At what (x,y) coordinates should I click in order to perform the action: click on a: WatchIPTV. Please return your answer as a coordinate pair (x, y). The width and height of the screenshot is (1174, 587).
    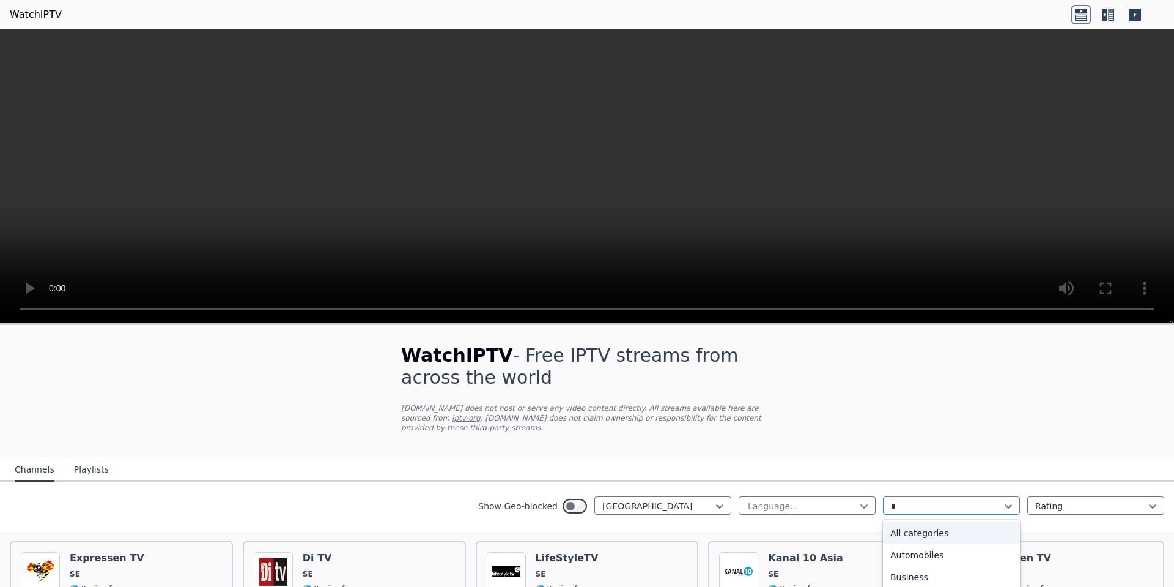
    Looking at the image, I should click on (35, 15).